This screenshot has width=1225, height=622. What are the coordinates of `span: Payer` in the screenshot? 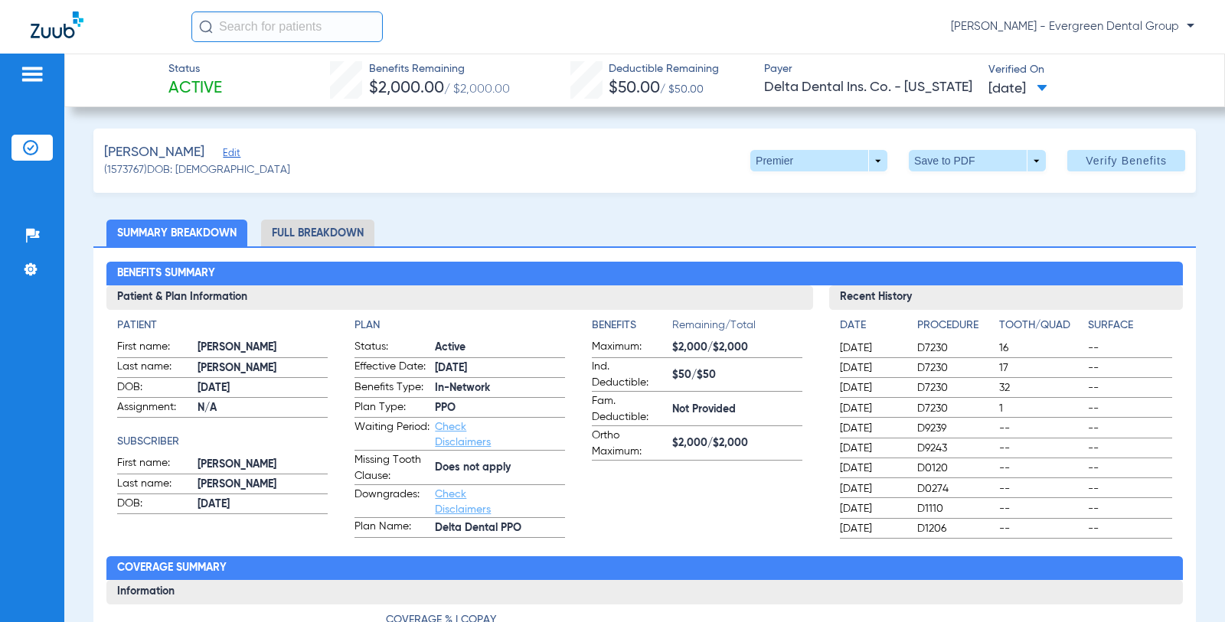 It's located at (870, 69).